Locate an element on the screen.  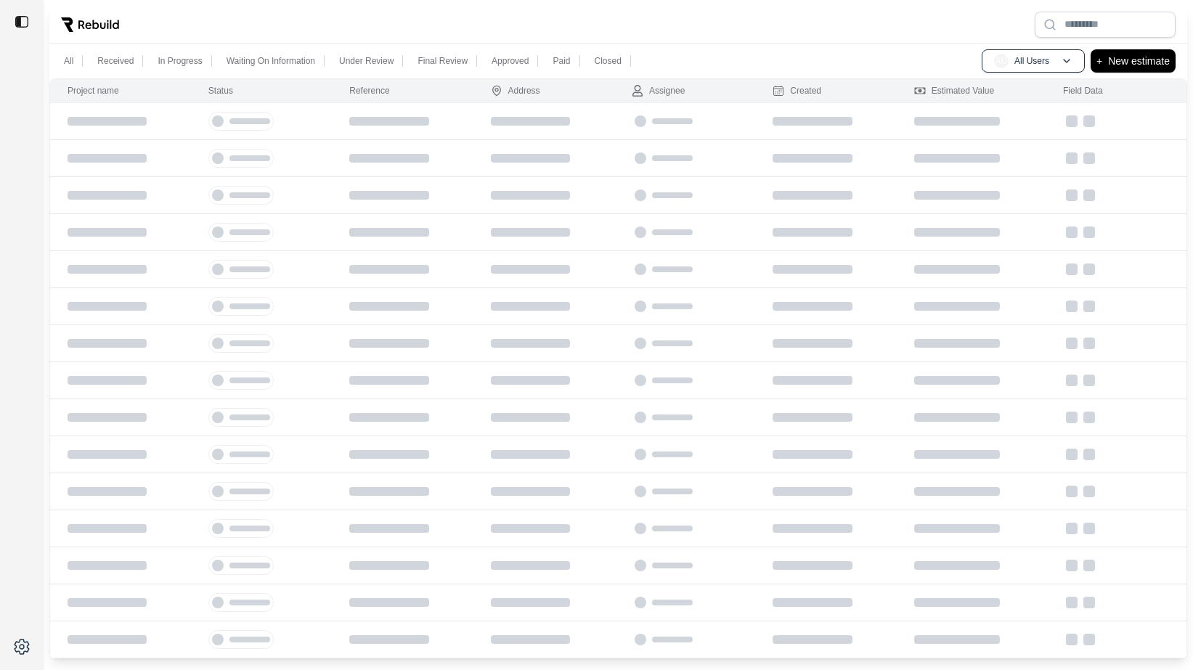
div: Assignee is located at coordinates (658, 91).